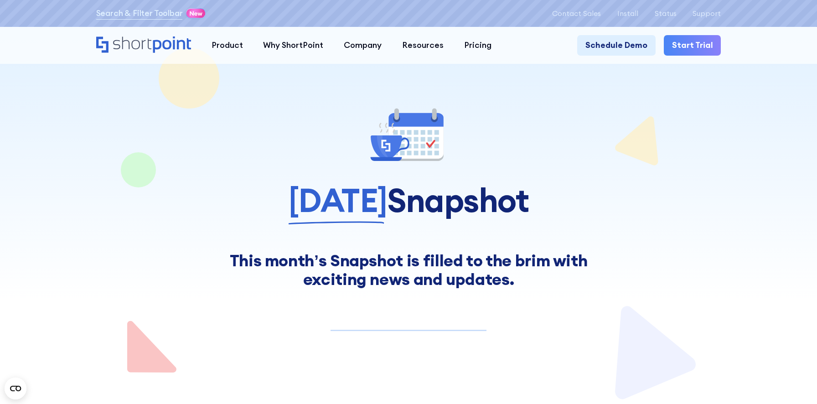  Describe the element at coordinates (409, 200) in the screenshot. I see `h1: Snapshot` at that location.